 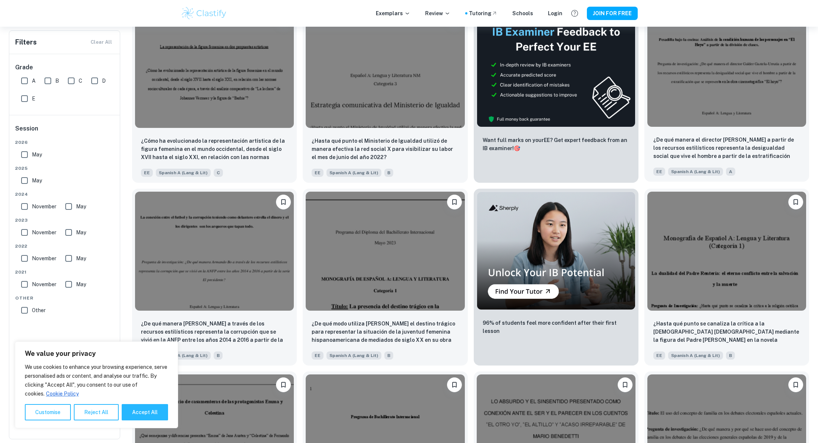 What do you see at coordinates (556, 144) in the screenshot?
I see `p: Want full marks on your EE ? Get expert feedback from an IB examiner!` at bounding box center [556, 144].